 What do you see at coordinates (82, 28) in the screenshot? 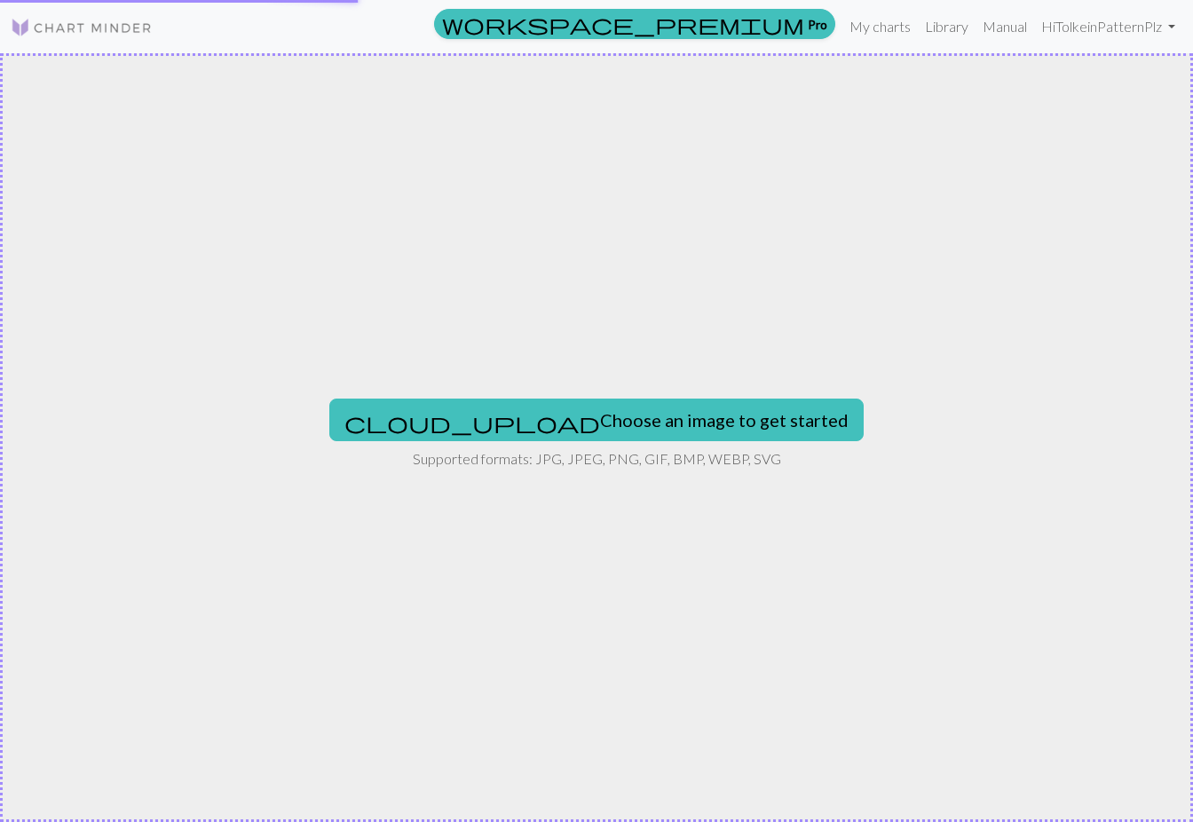
I see `img: Logo` at bounding box center [82, 28].